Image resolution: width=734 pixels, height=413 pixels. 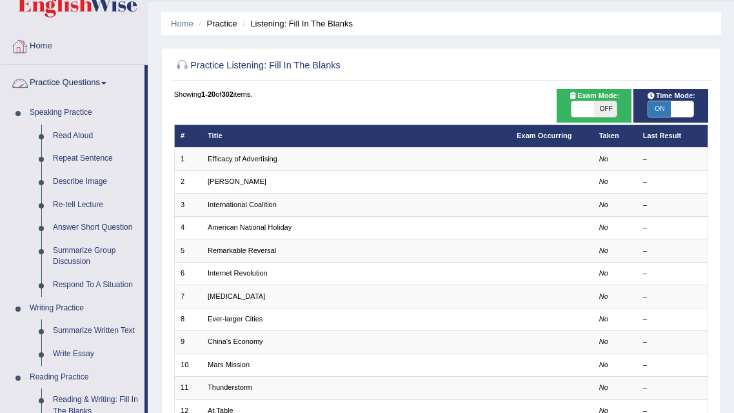 What do you see at coordinates (235, 318) in the screenshot?
I see `a: Ever-larger Cities` at bounding box center [235, 318].